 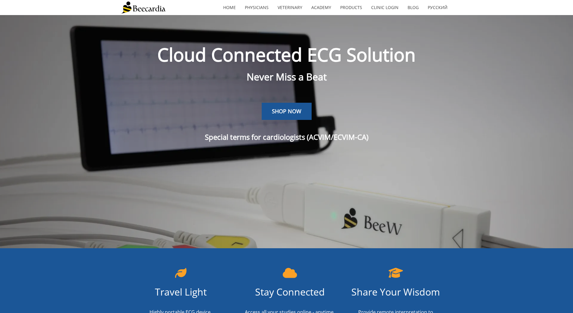 What do you see at coordinates (290, 291) in the screenshot?
I see `span: Stay Connected` at bounding box center [290, 291].